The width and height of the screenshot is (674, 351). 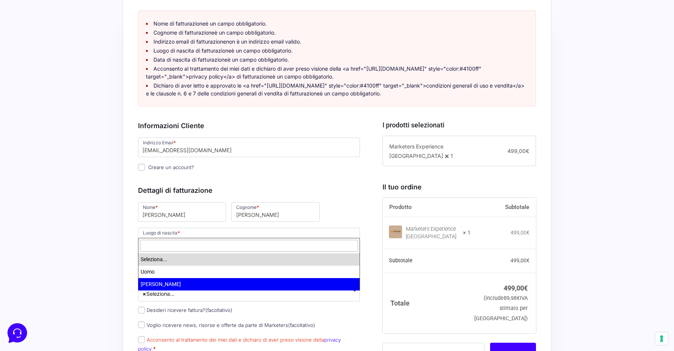 What do you see at coordinates (275, 212) in the screenshot?
I see `input: Cognome *` at bounding box center [275, 212].